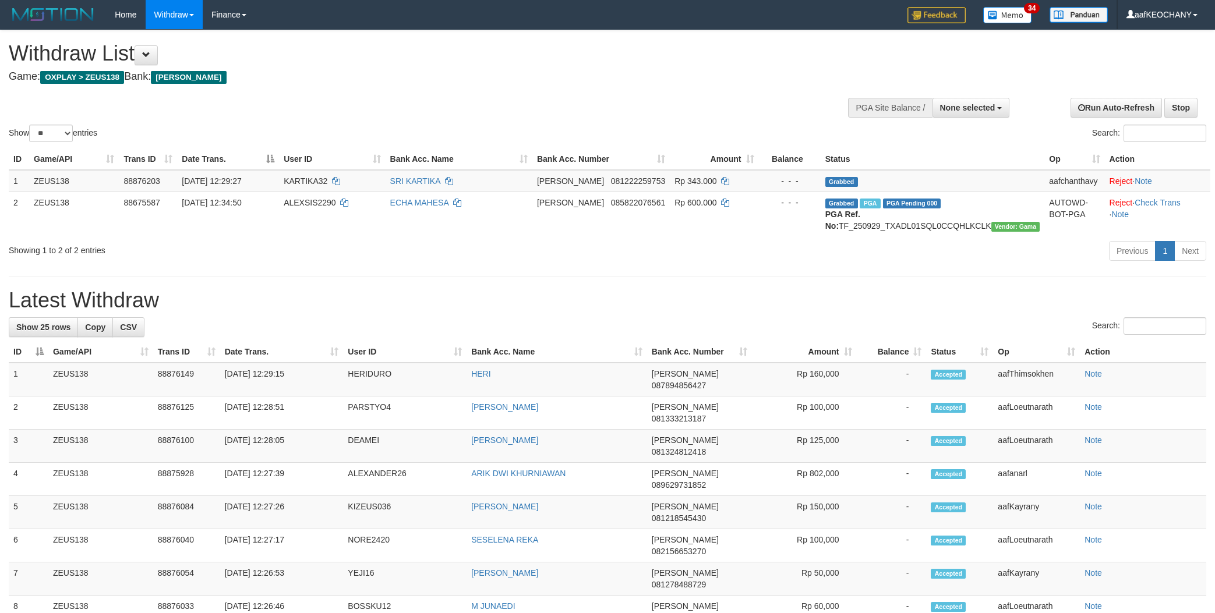 This screenshot has width=1215, height=613. I want to click on td: 88876149, so click(186, 380).